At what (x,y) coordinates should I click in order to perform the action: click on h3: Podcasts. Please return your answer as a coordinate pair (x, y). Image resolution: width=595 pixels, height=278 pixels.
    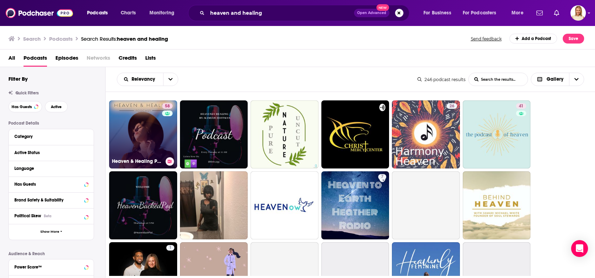
    Looking at the image, I should click on (61, 39).